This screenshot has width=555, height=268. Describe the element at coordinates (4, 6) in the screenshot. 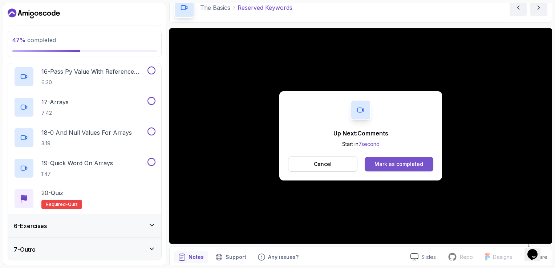

I see `span: 1` at that location.